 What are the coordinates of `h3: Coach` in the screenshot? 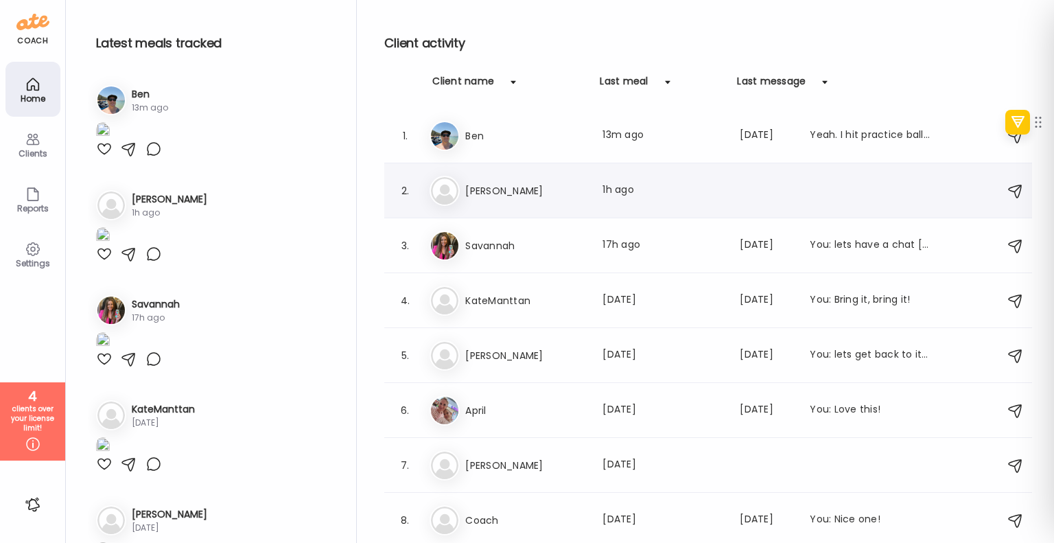 It's located at (526, 520).